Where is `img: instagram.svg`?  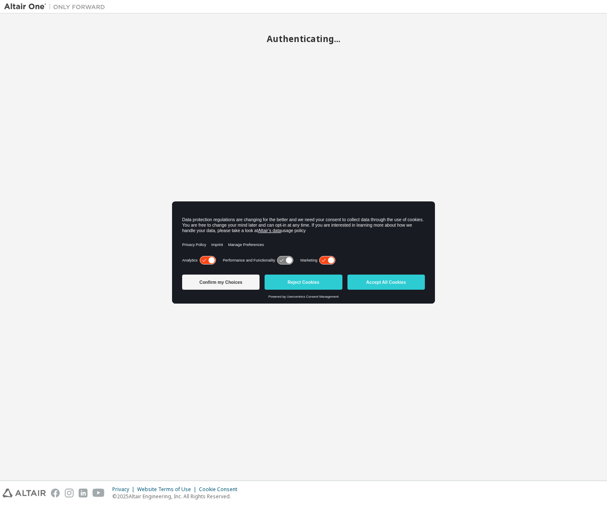 img: instagram.svg is located at coordinates (69, 493).